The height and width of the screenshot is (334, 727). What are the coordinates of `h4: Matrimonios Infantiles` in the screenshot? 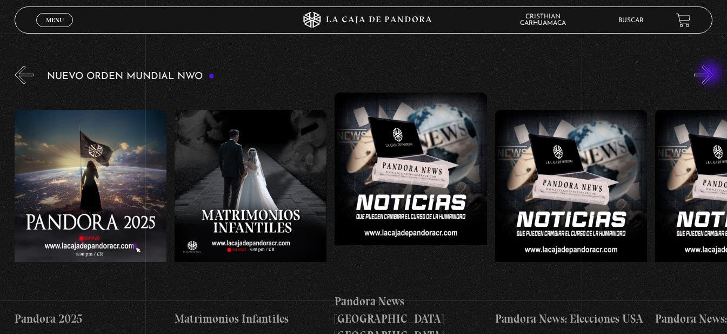 It's located at (250, 319).